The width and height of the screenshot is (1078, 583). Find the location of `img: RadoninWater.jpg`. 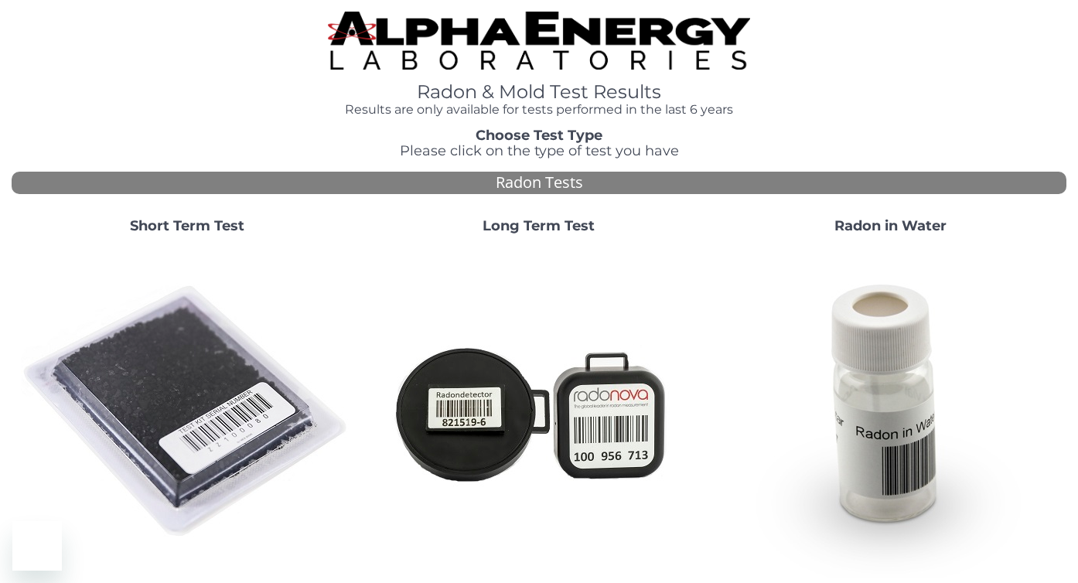

img: RadoninWater.jpg is located at coordinates (891, 412).